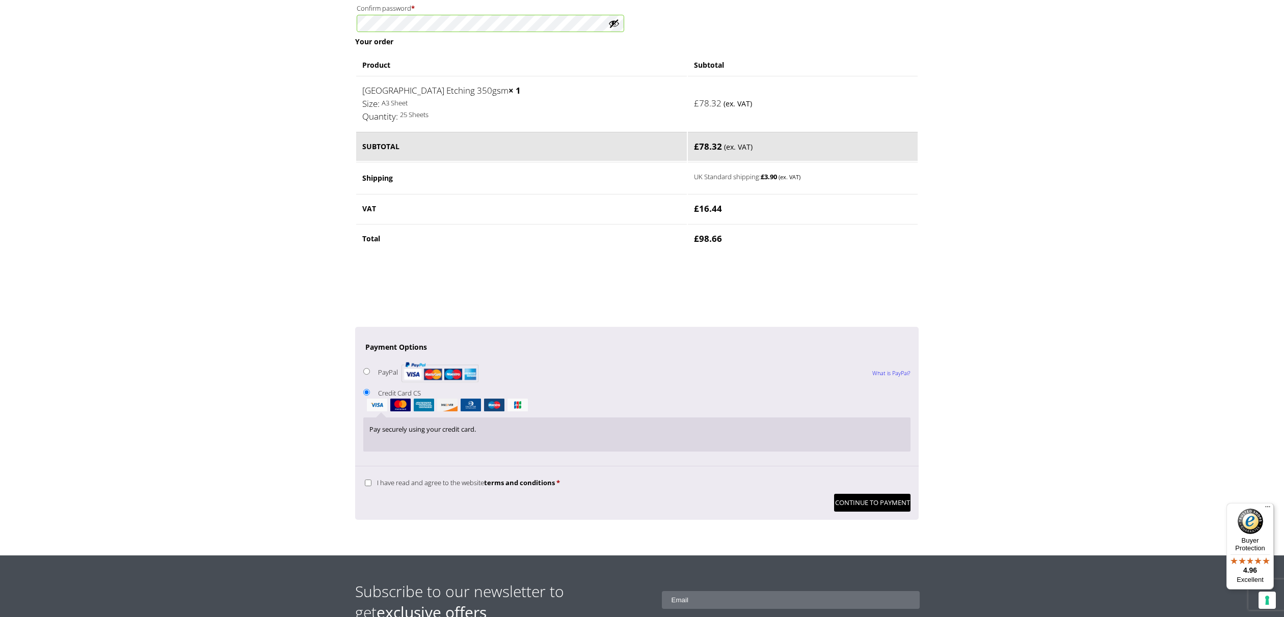 The height and width of the screenshot is (617, 1284). I want to click on abbr: required, so click(558, 483).